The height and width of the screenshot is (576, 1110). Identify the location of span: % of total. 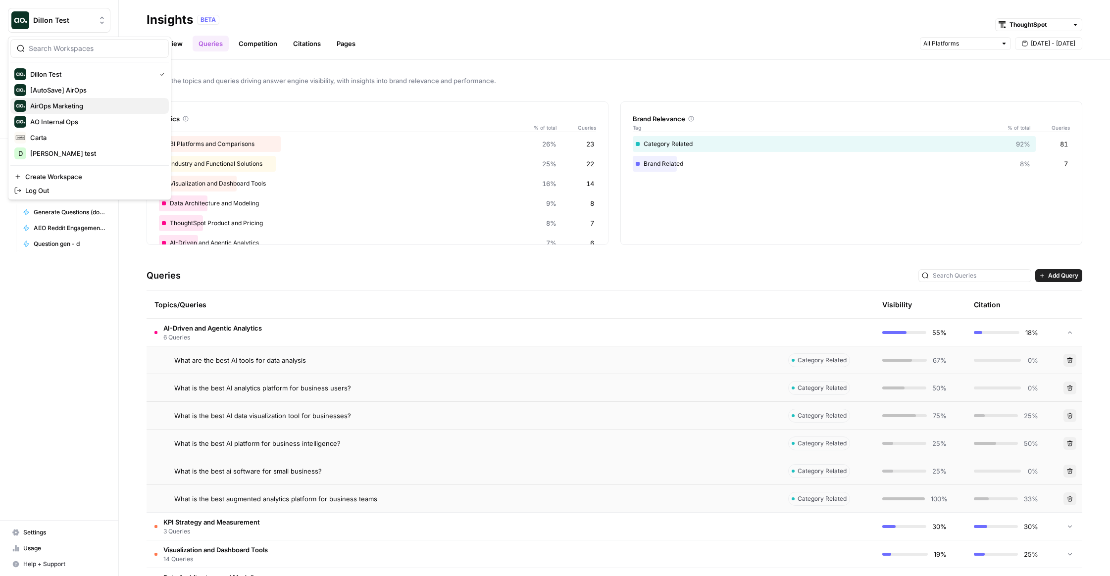
(542, 128).